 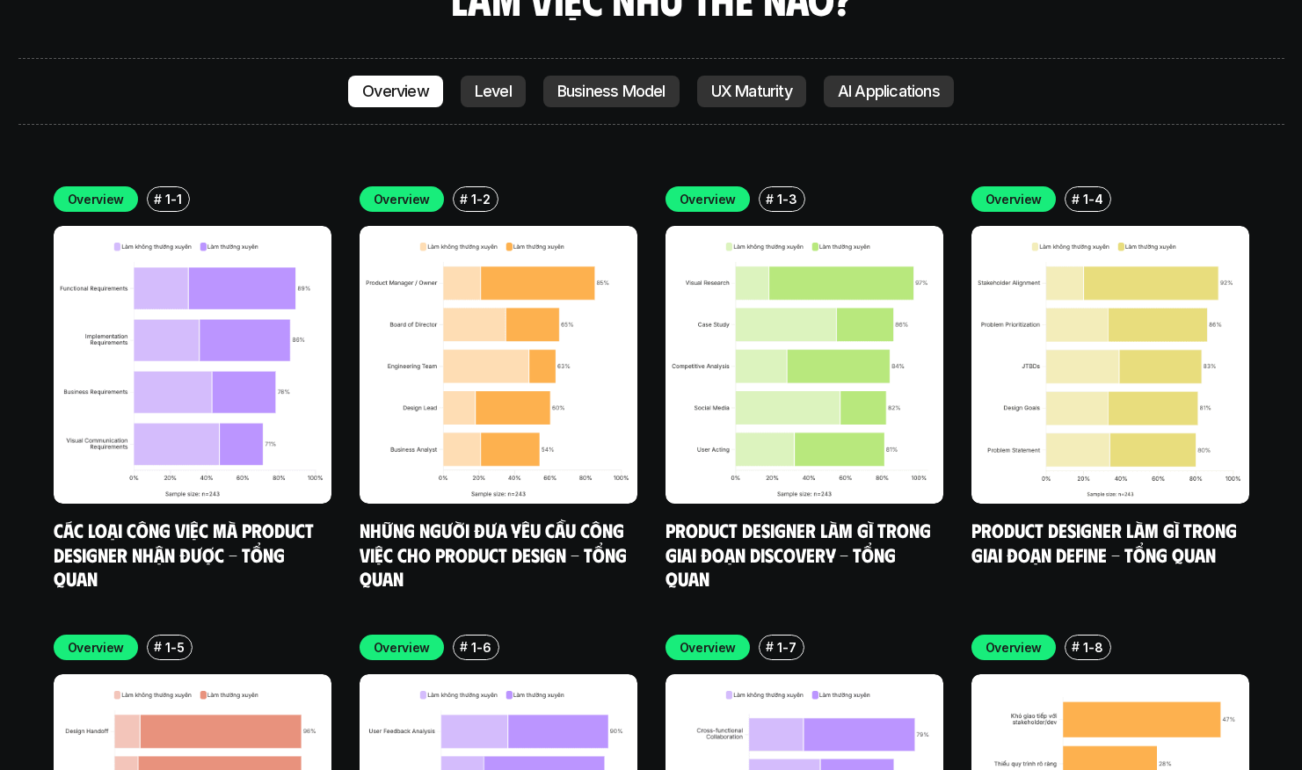 I want to click on a: Business Model, so click(x=611, y=91).